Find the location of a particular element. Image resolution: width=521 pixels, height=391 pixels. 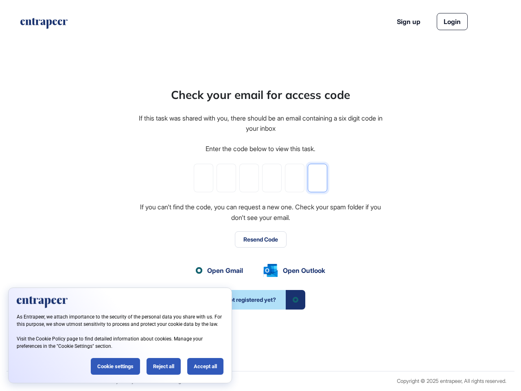

button: Resend Code is located at coordinates (261, 239).